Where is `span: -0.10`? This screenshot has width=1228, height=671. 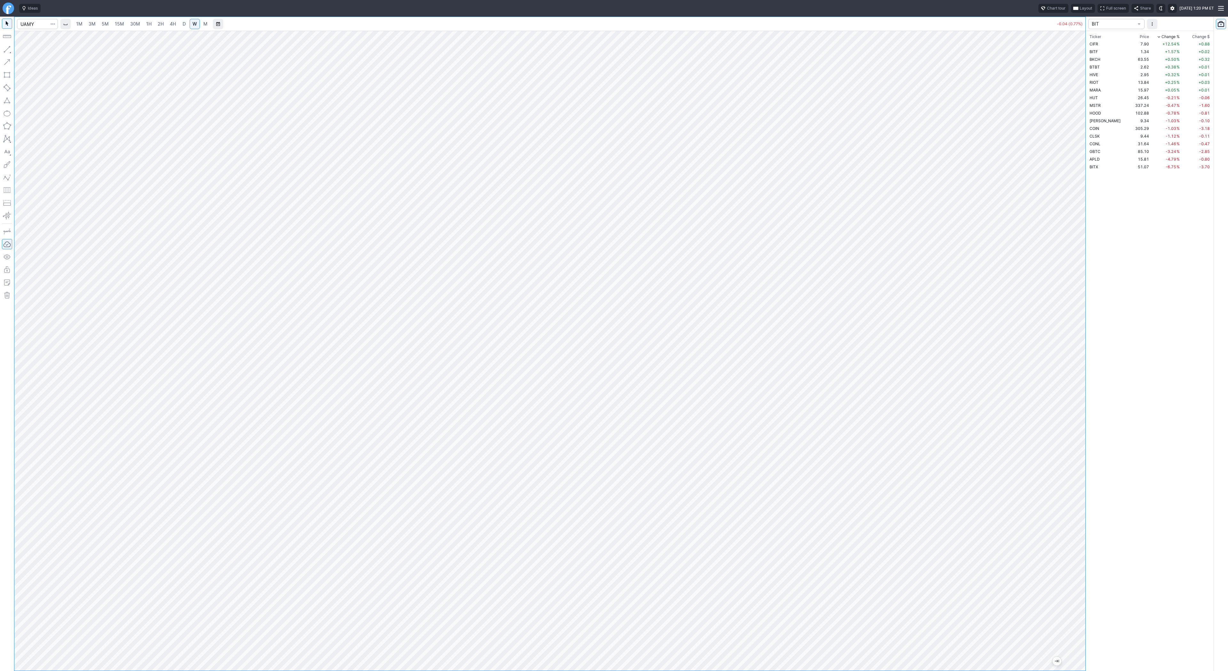
span: -0.10 is located at coordinates (1204, 121).